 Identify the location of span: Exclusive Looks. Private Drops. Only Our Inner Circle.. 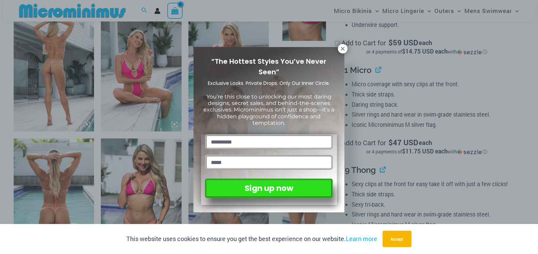
(269, 83).